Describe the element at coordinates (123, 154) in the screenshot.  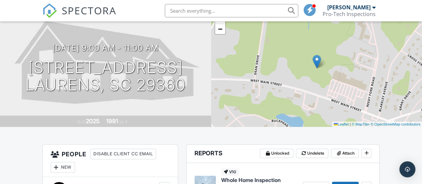
I see `div: Disable Client CC Email` at that location.